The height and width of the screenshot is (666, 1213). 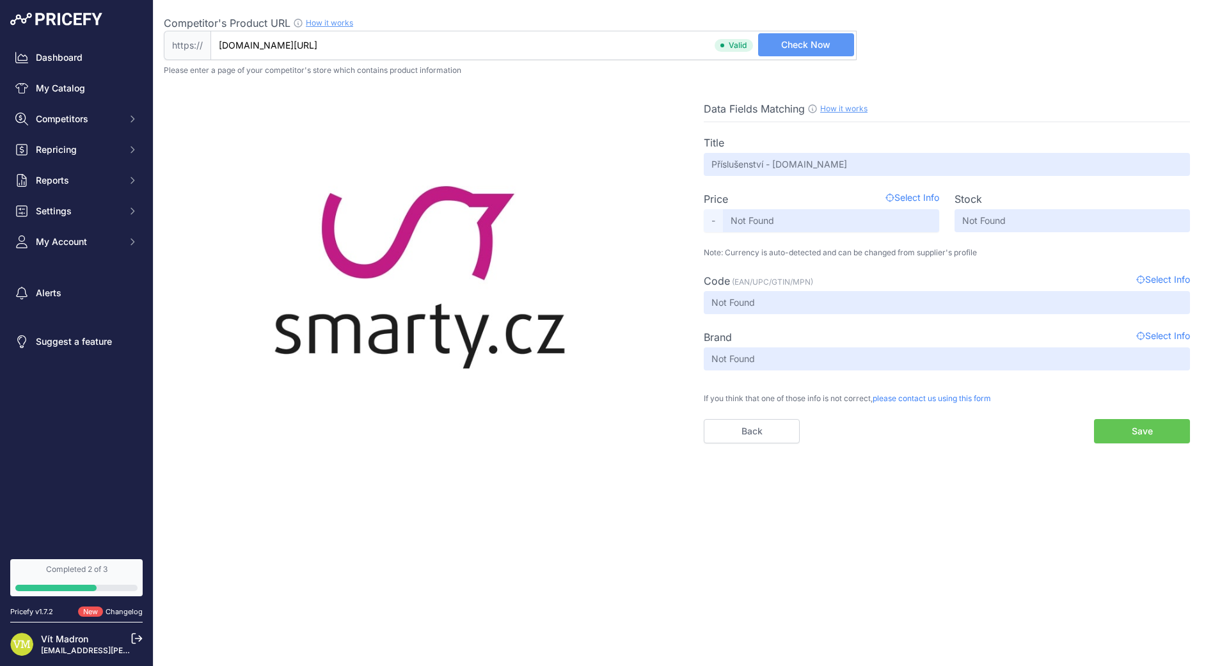 What do you see at coordinates (751, 431) in the screenshot?
I see `a: Back` at bounding box center [751, 431].